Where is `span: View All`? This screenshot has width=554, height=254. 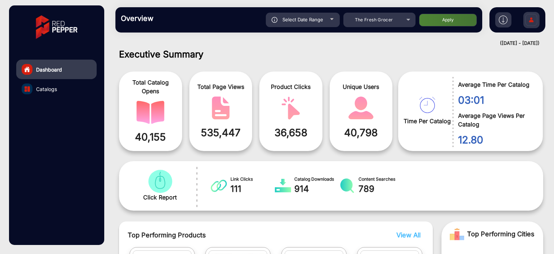 span: View All is located at coordinates (408, 234).